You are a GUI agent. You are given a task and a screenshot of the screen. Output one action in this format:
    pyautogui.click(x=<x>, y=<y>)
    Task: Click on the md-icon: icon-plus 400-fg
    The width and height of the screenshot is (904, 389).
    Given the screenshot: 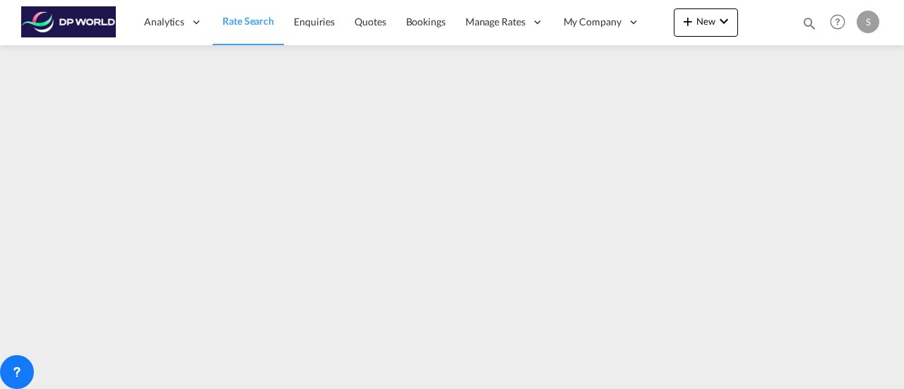 What is the action you would take?
    pyautogui.click(x=688, y=21)
    